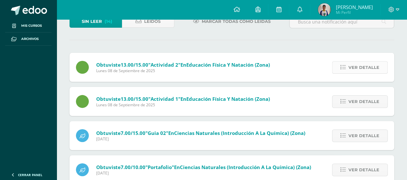 The image size is (407, 180). I want to click on a: Mis cursos, so click(28, 26).